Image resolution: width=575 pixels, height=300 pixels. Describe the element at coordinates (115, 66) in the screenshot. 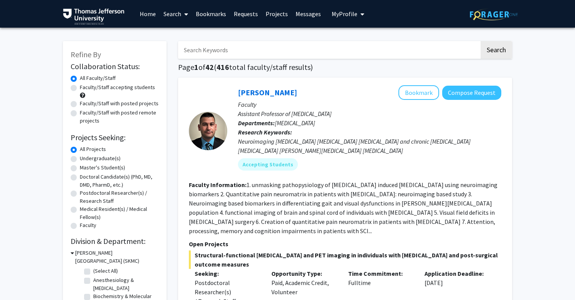

I see `h2: Collaboration Status:` at that location.